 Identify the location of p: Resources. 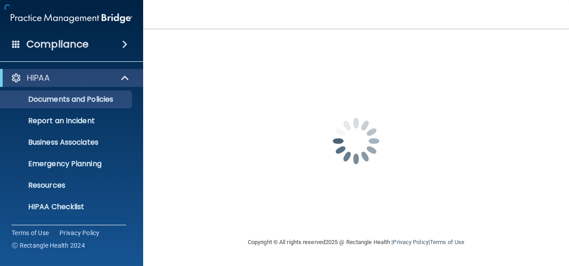
(67, 185).